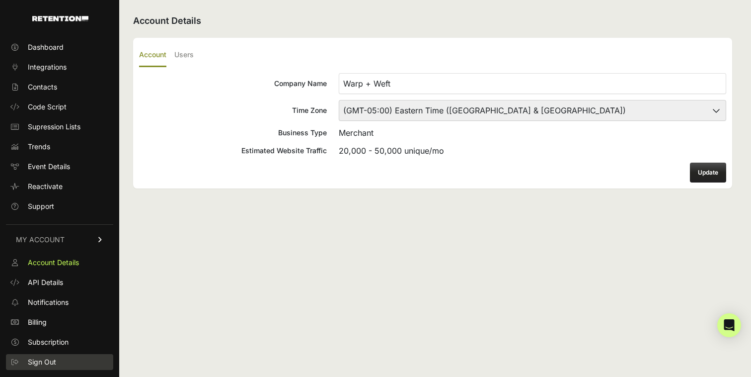  What do you see at coordinates (60, 166) in the screenshot?
I see `a: Event Details` at bounding box center [60, 166].